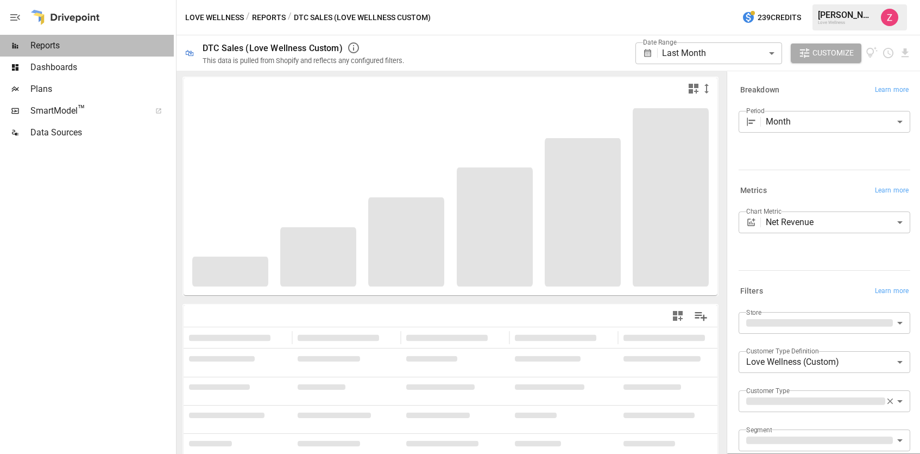 The width and height of the screenshot is (920, 454). What do you see at coordinates (660, 42) in the screenshot?
I see `label: Date Range` at bounding box center [660, 42].